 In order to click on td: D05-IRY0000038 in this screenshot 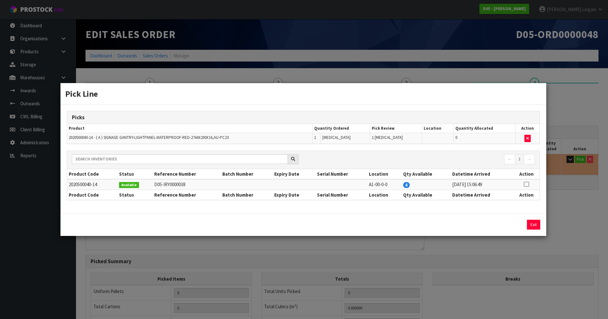, I will do `click(187, 184)`.